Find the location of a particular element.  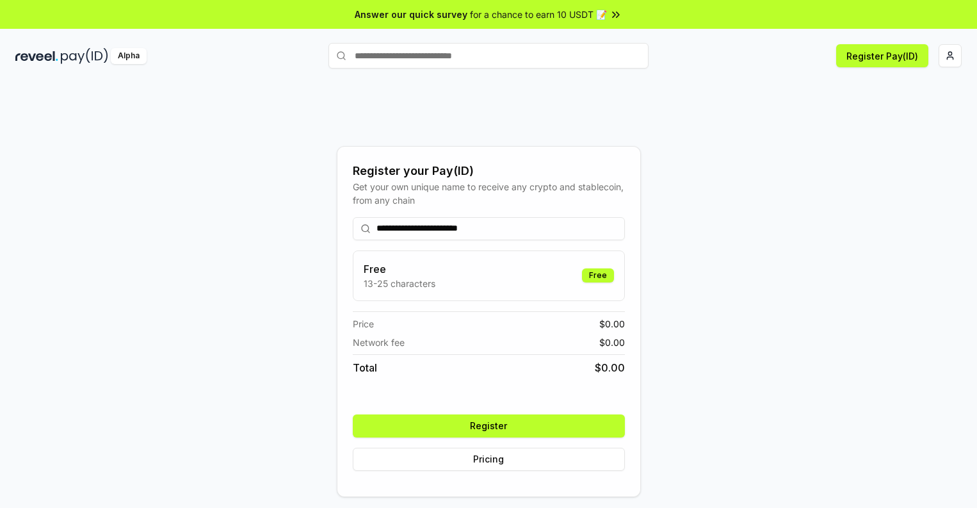

p: 13-25 characters is located at coordinates (399, 283).